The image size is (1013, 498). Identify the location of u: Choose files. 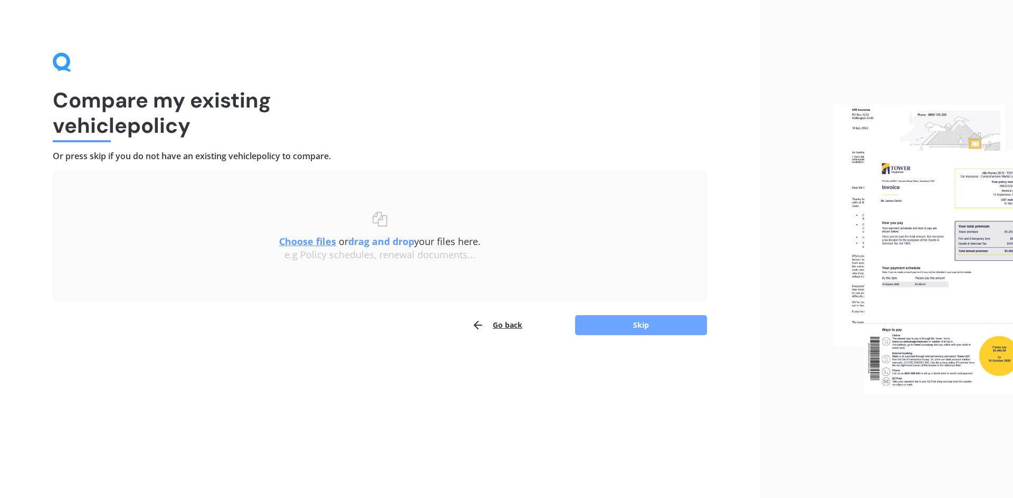
(308, 242).